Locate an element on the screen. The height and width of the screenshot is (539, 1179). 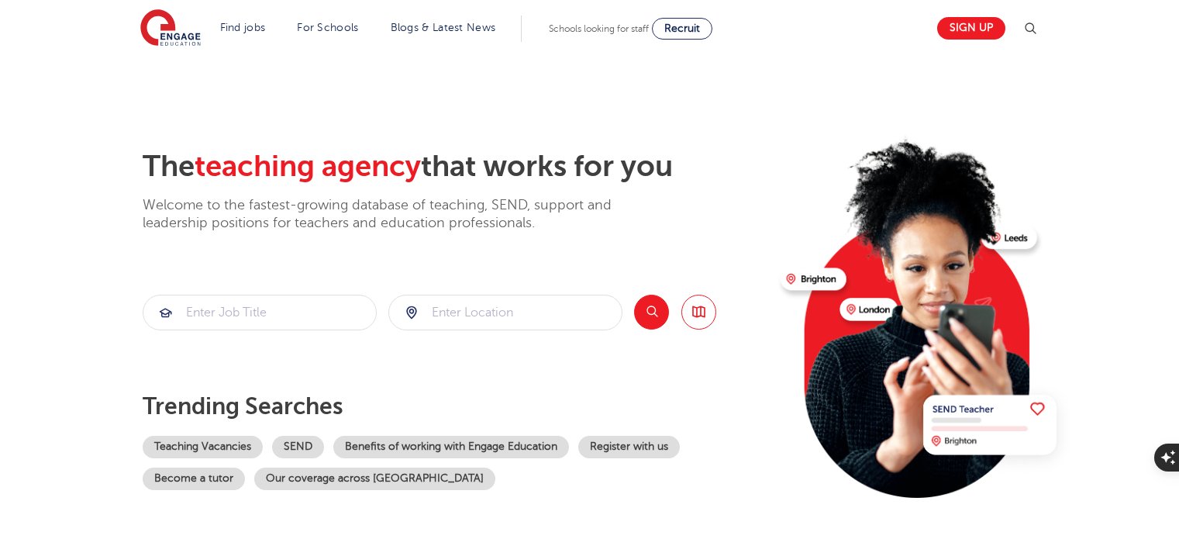
span: teaching agency is located at coordinates (308, 166).